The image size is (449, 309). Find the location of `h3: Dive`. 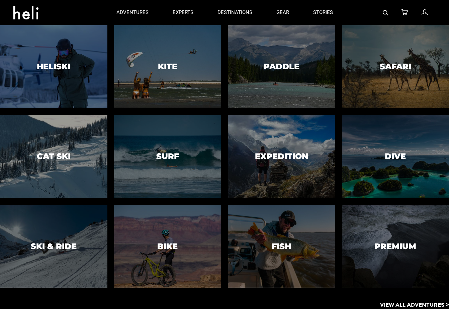

h3: Dive is located at coordinates (396, 156).